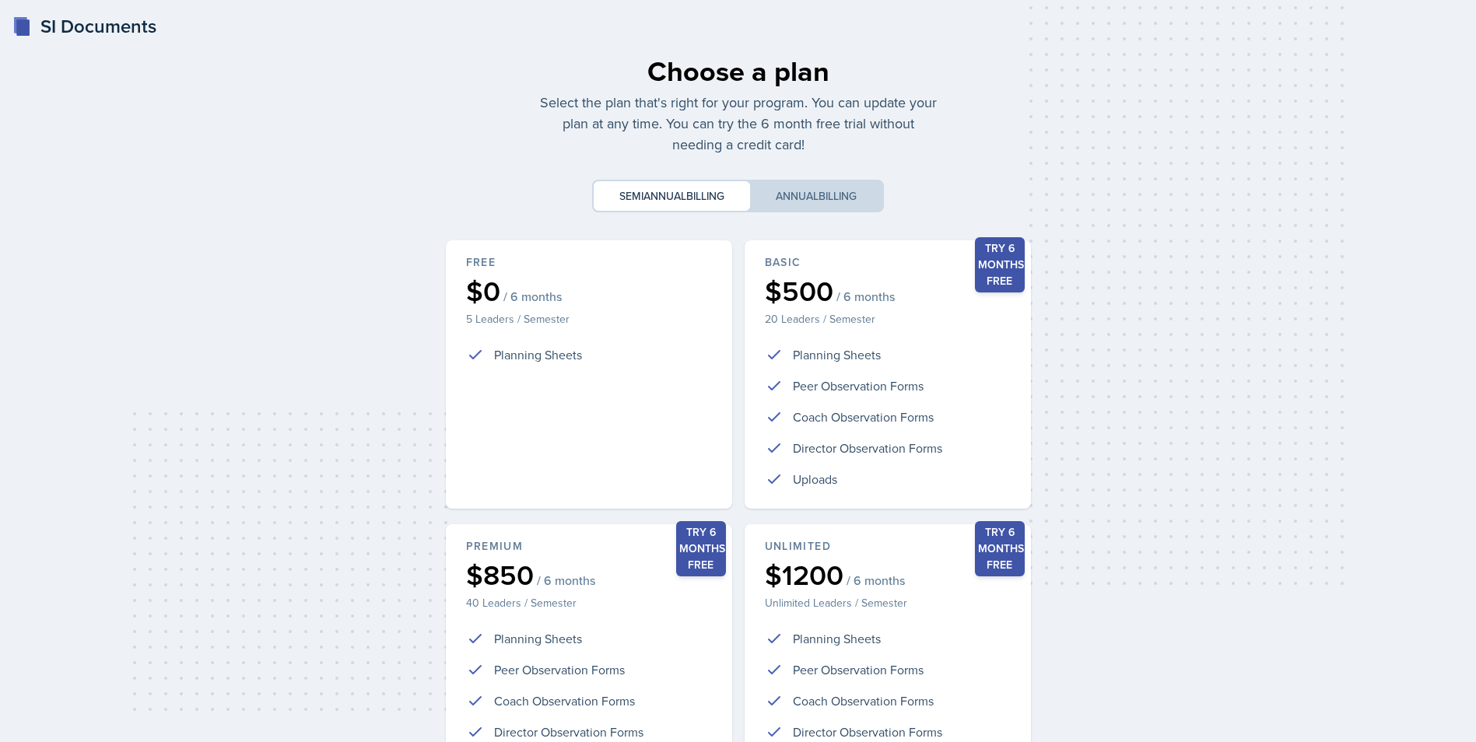 The width and height of the screenshot is (1476, 742). Describe the element at coordinates (738, 71) in the screenshot. I see `div: Choose a plan` at that location.